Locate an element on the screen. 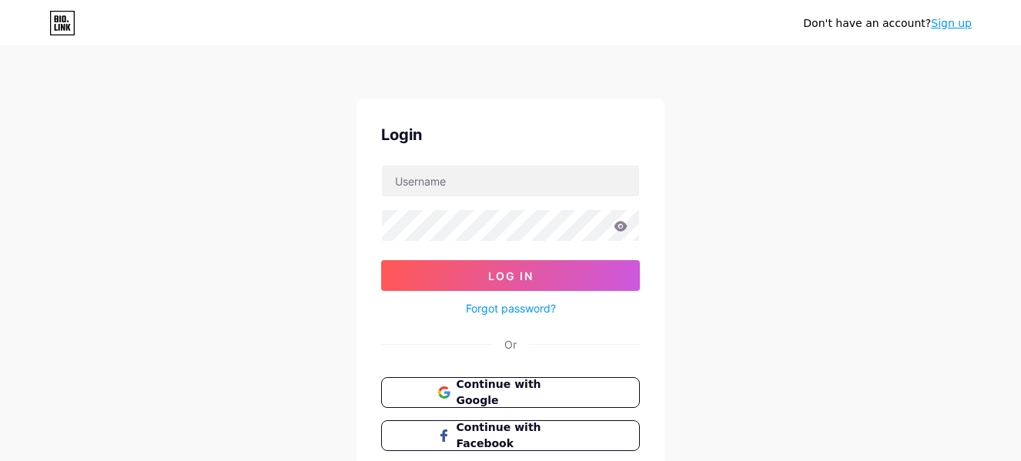 The width and height of the screenshot is (1021, 461). button: Continue with Google is located at coordinates (510, 393).